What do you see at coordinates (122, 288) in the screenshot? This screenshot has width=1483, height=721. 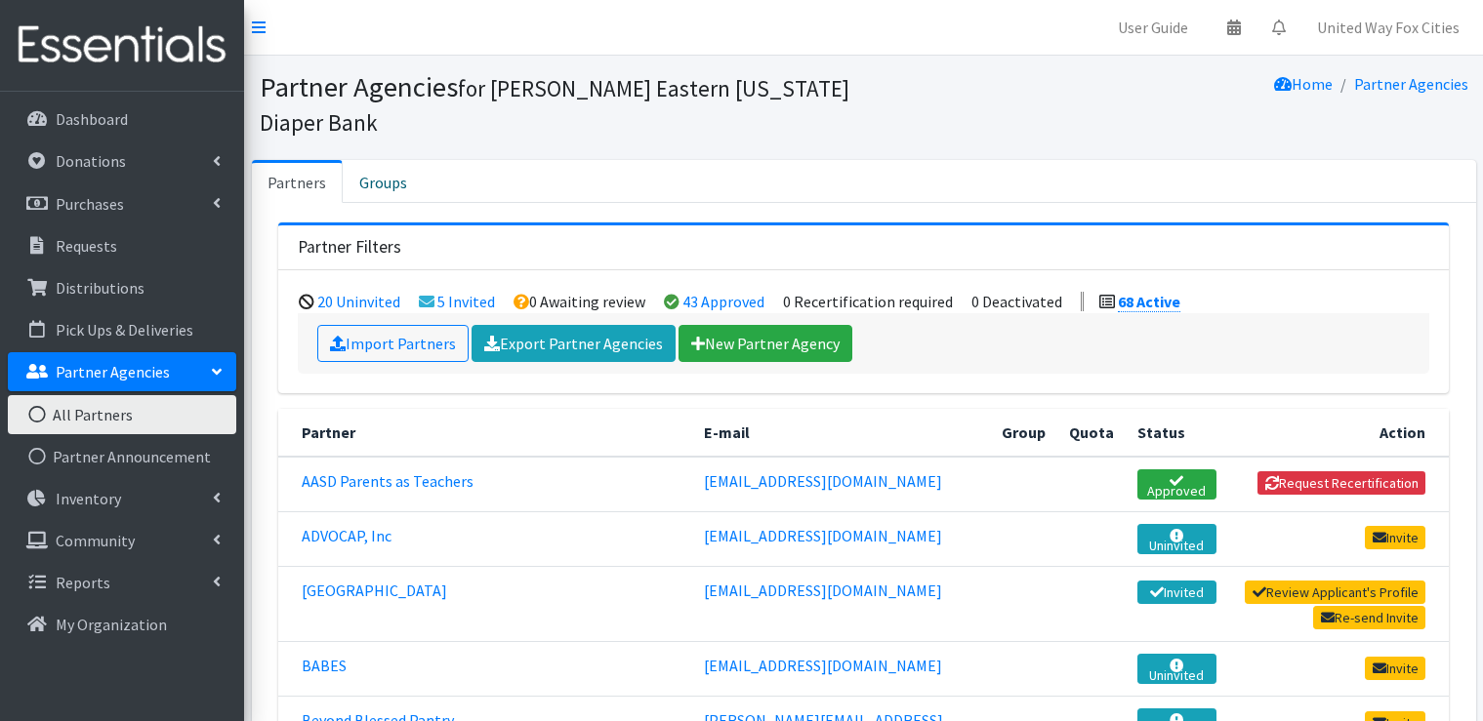 I see `a: Distributions` at bounding box center [122, 288].